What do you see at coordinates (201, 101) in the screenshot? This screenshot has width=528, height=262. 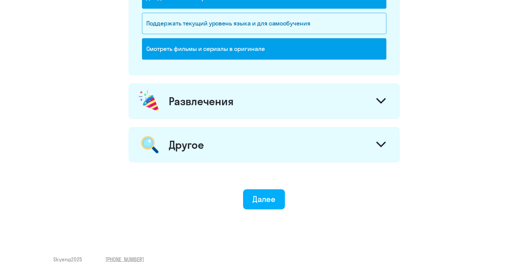 I see `div: Развлечения` at bounding box center [201, 101].